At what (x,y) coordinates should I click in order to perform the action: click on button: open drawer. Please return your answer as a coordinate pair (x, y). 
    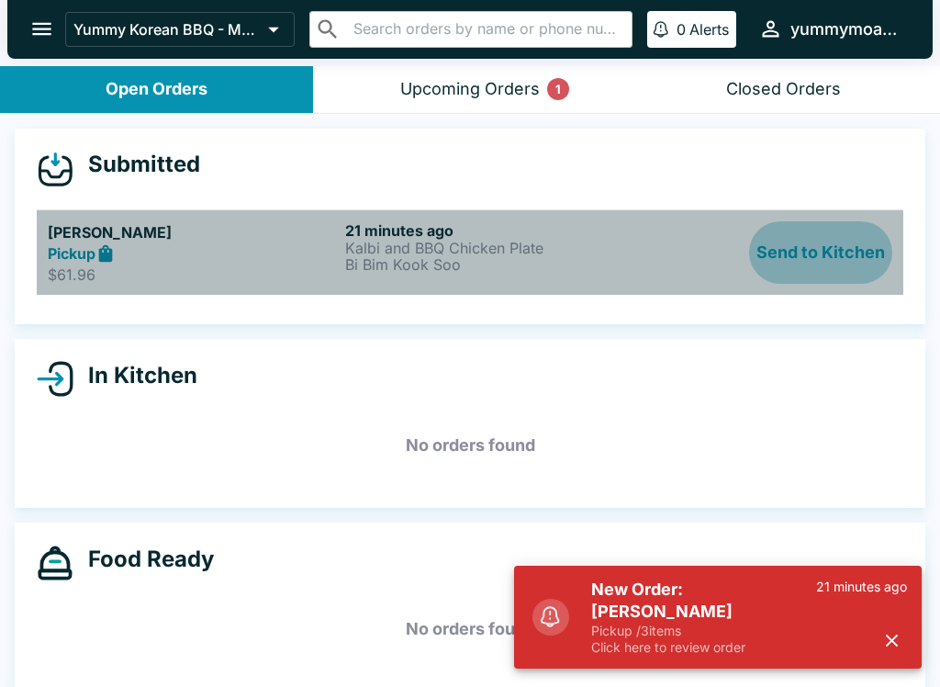
    Looking at the image, I should click on (41, 28).